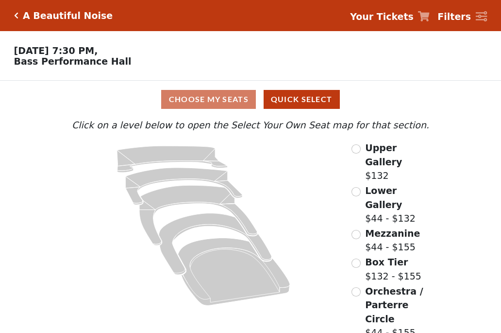 The image size is (501, 333). I want to click on span: Mezzanine, so click(393, 233).